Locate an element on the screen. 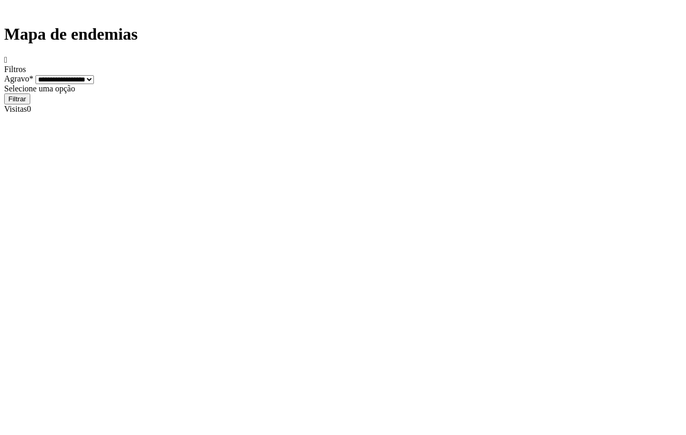 The height and width of the screenshot is (435, 686). label: Agravo is located at coordinates (19, 78).